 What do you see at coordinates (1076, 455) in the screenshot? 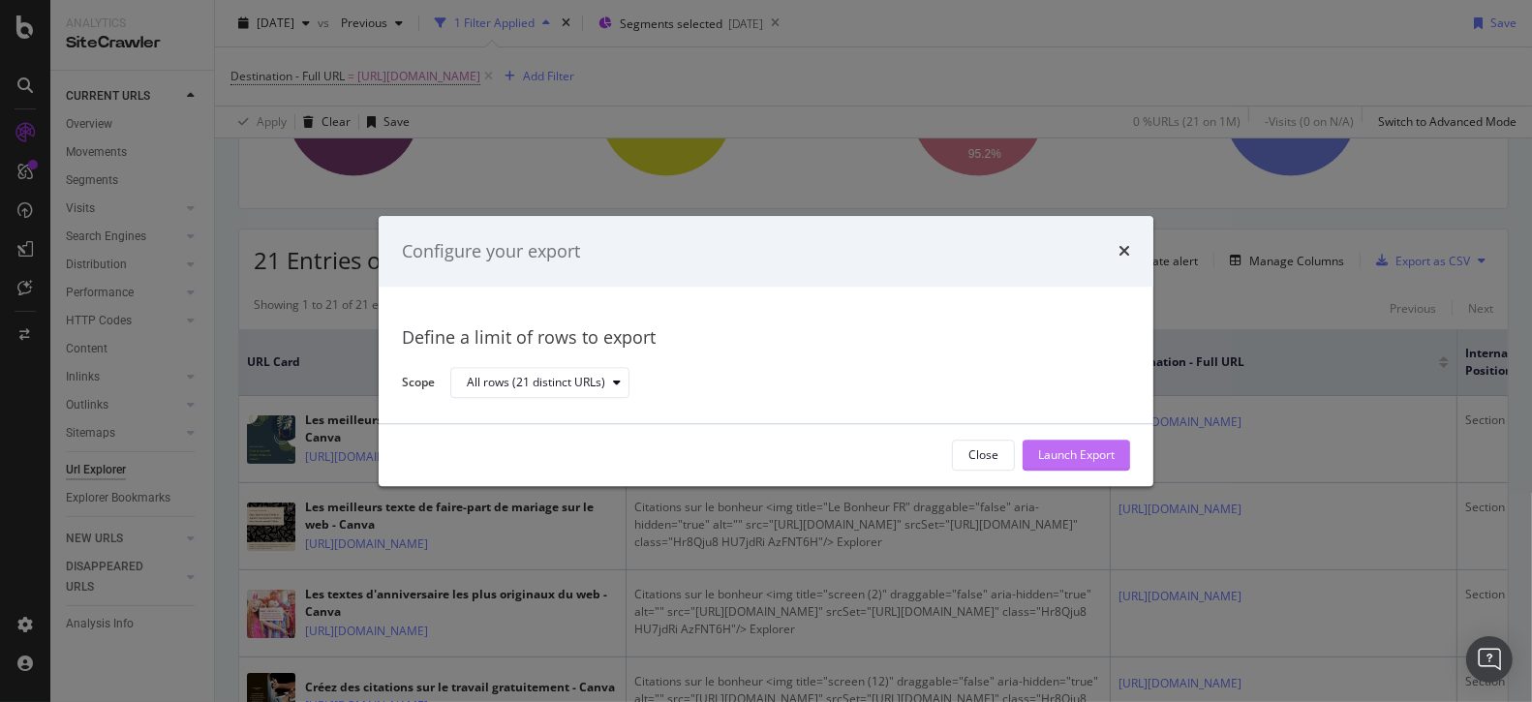
I see `button: Launch Export` at bounding box center [1076, 455].